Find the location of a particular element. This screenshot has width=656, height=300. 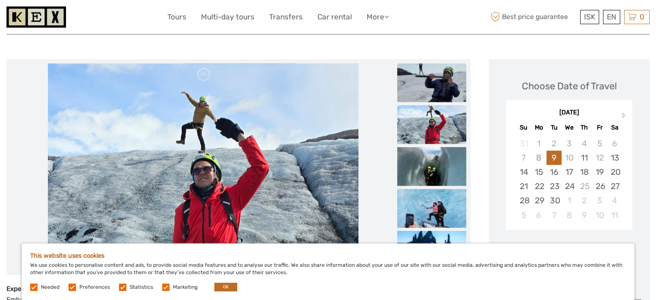

div: Choose Sunday, September 21st, 2025 is located at coordinates (523, 186).